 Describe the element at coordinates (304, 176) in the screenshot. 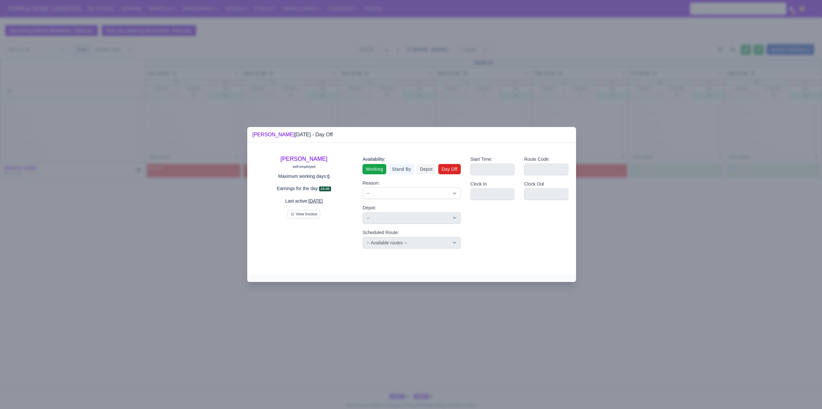

I see `p: Maximum working days:` at that location.